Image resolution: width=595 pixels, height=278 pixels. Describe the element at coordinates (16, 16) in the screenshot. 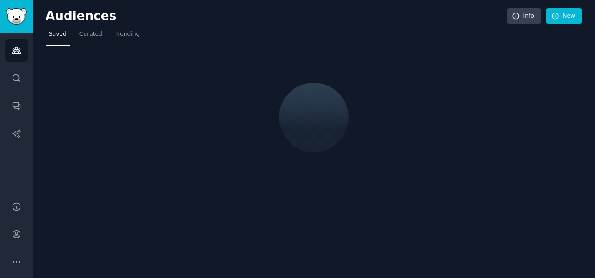

I see `img: GummySearch logo` at that location.